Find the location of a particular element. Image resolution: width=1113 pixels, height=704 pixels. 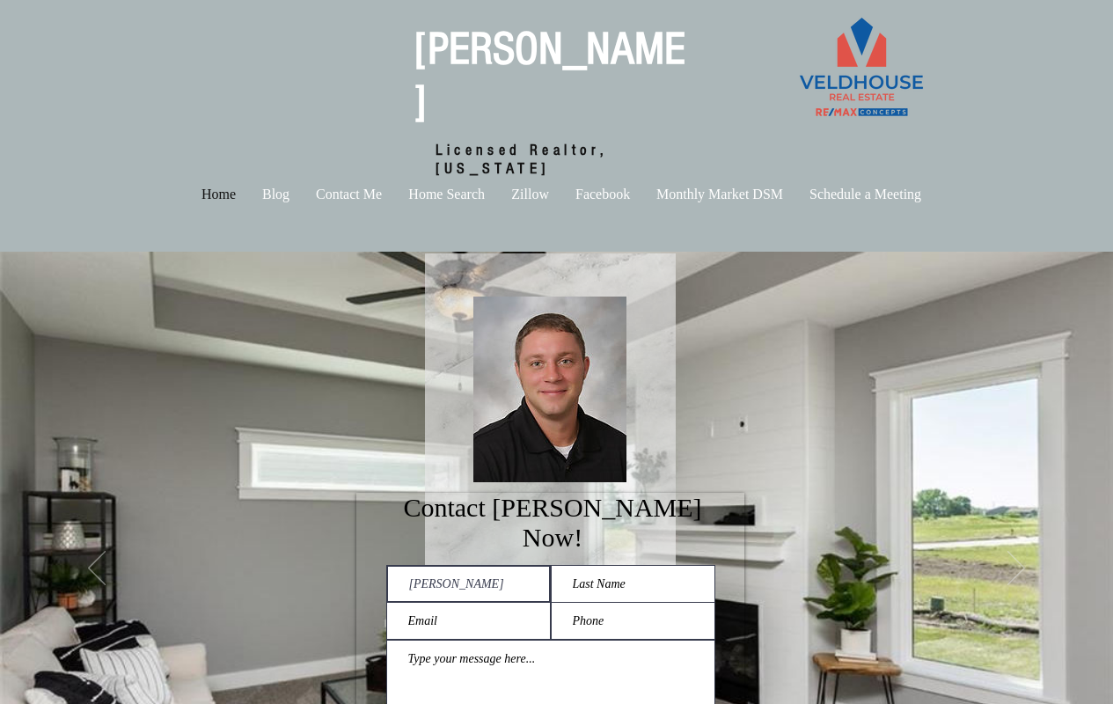

a: Schedule a Meeting is located at coordinates (865, 194).